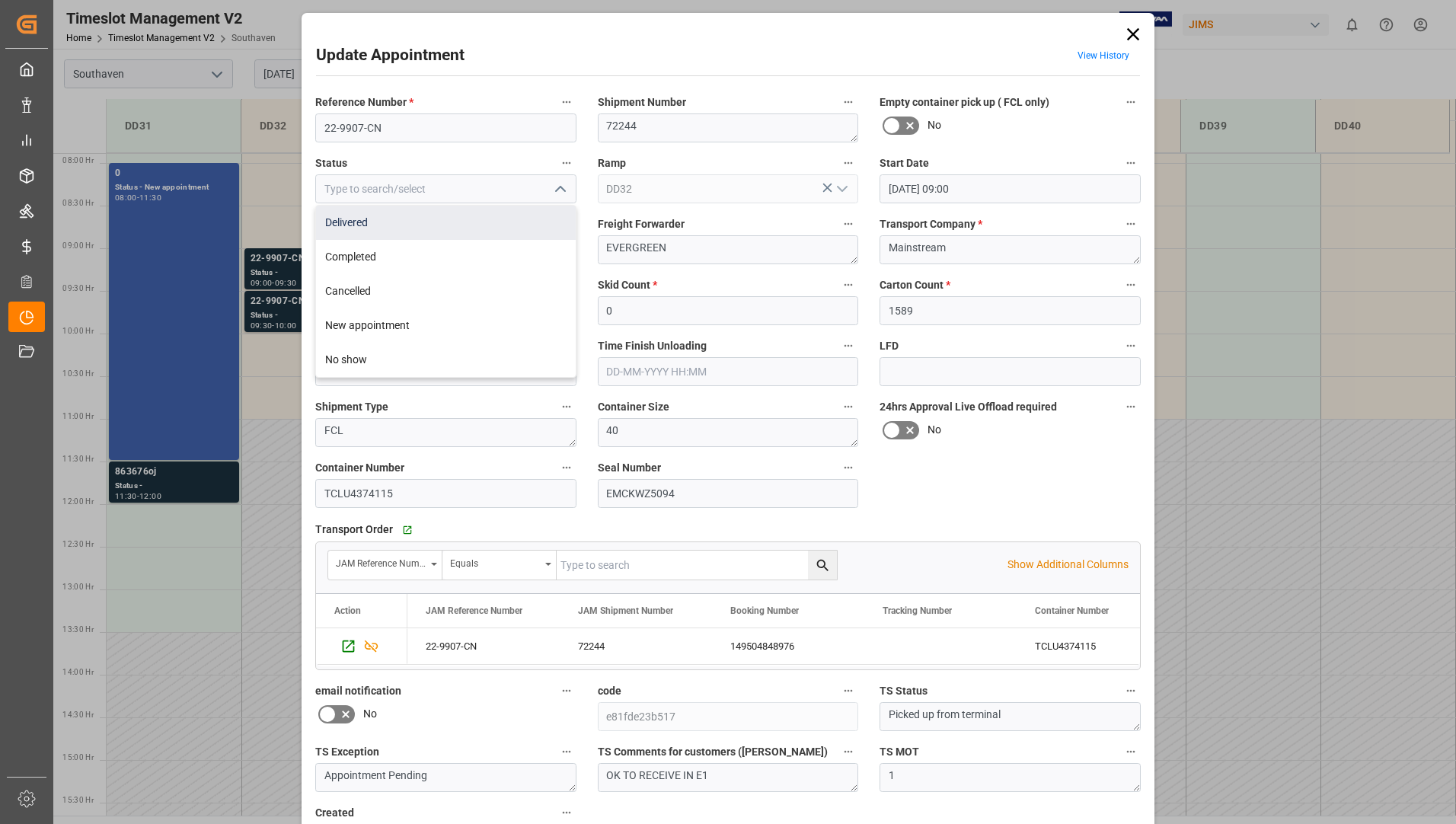 The height and width of the screenshot is (824, 1456). Describe the element at coordinates (567, 163) in the screenshot. I see `button: Status` at that location.